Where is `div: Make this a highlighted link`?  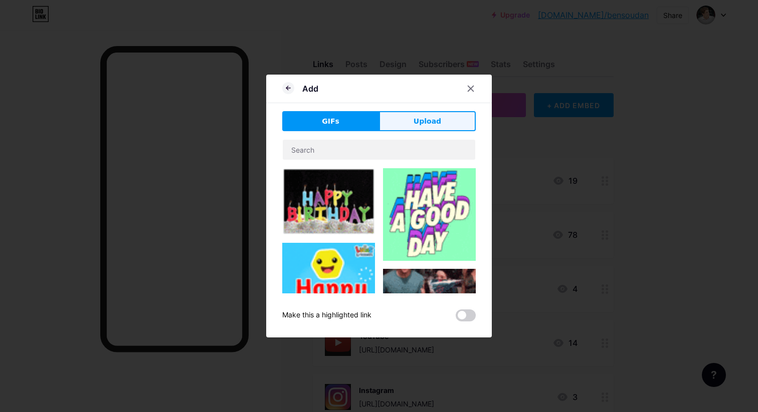
div: Make this a highlighted link is located at coordinates (327, 316).